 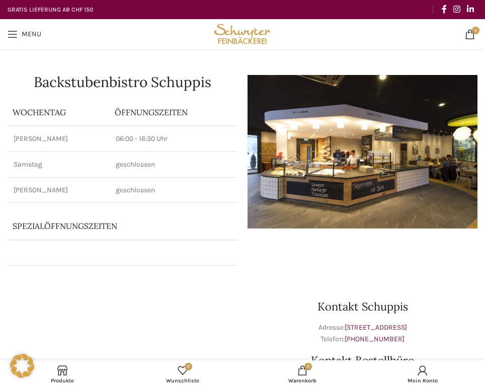 What do you see at coordinates (242, 33) in the screenshot?
I see `a: Site logo` at bounding box center [242, 33].